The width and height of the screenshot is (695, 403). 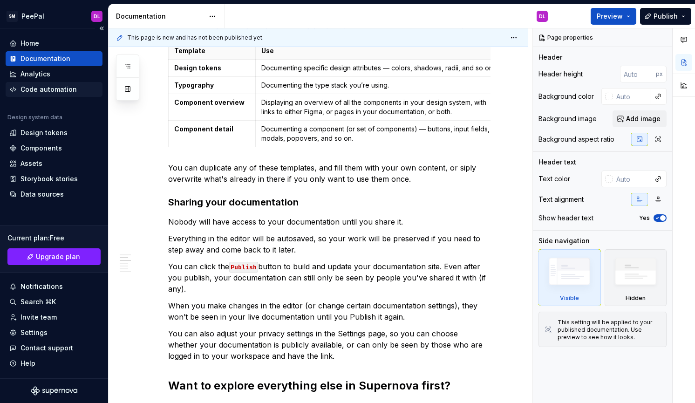 I want to click on div: Analytics, so click(x=35, y=74).